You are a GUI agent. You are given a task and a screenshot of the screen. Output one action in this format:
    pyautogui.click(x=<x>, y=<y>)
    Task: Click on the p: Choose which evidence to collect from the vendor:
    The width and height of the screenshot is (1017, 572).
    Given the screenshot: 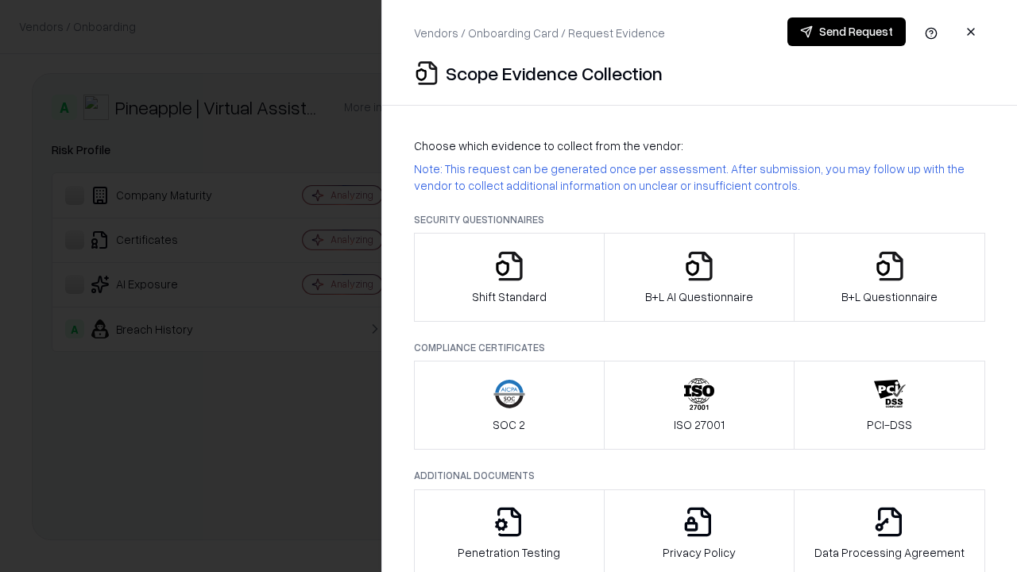 What is the action you would take?
    pyautogui.click(x=699, y=145)
    